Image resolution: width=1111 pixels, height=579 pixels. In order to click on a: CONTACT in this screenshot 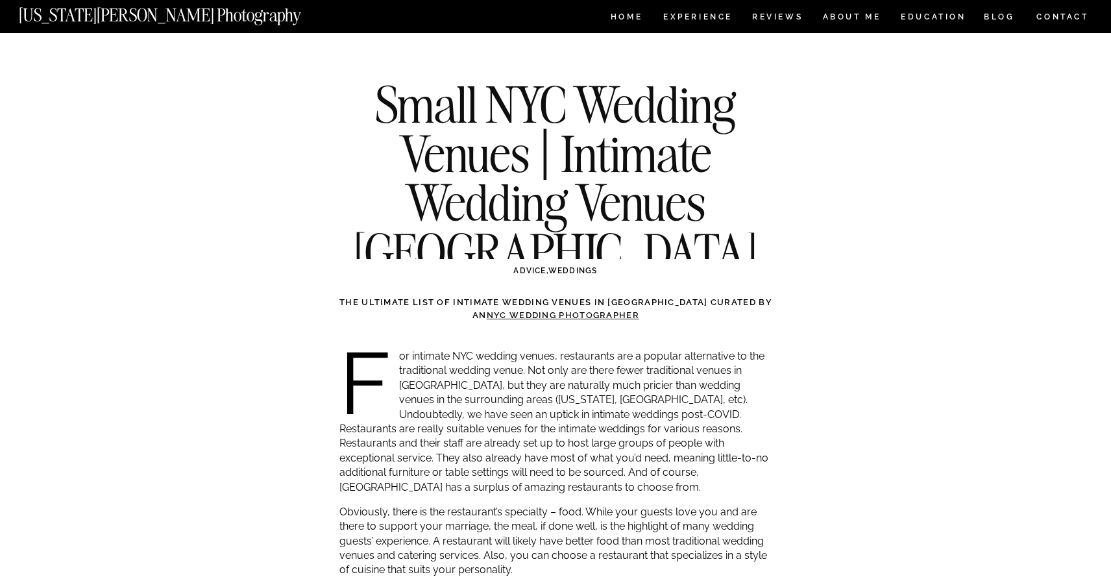, I will do `click(1062, 17)`.